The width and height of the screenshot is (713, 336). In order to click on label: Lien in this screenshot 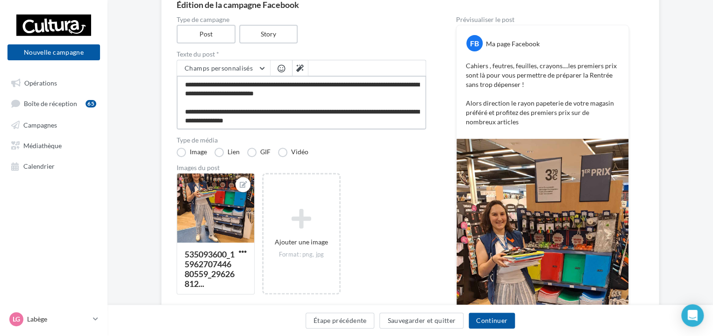, I will do `click(227, 152)`.